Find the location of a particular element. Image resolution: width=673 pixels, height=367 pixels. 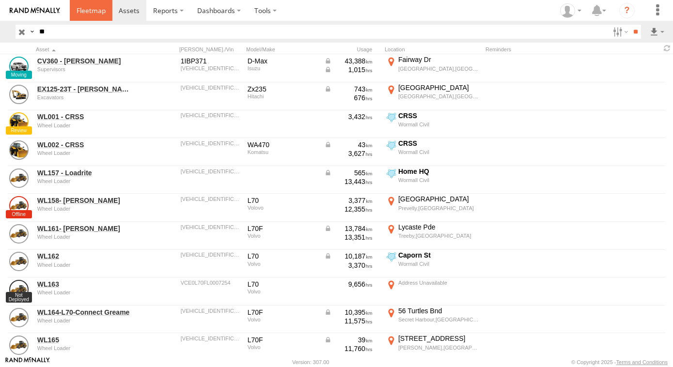

div: Caporn St is located at coordinates (439, 255).